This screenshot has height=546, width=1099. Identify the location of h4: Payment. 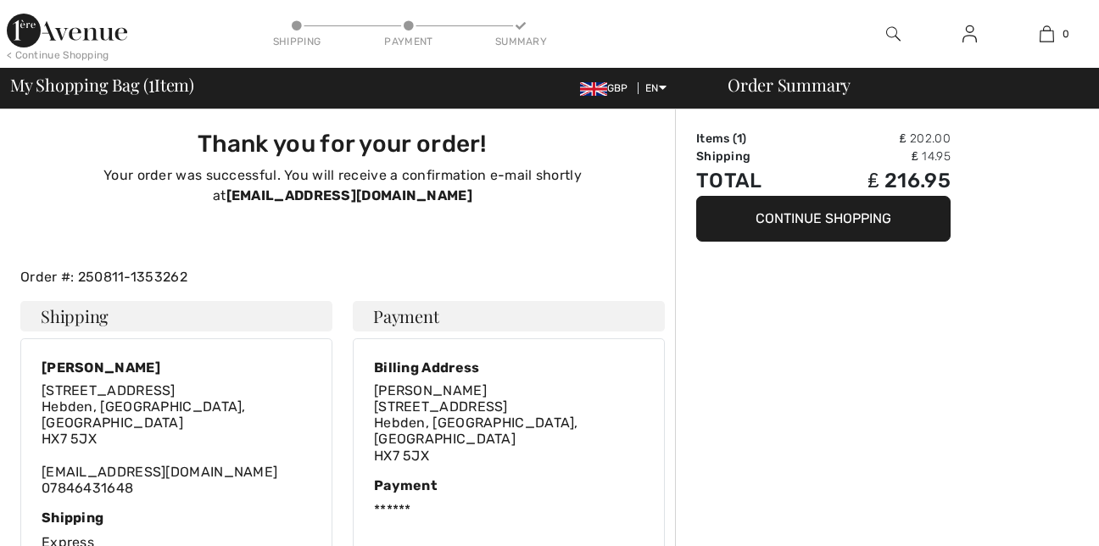
(509, 316).